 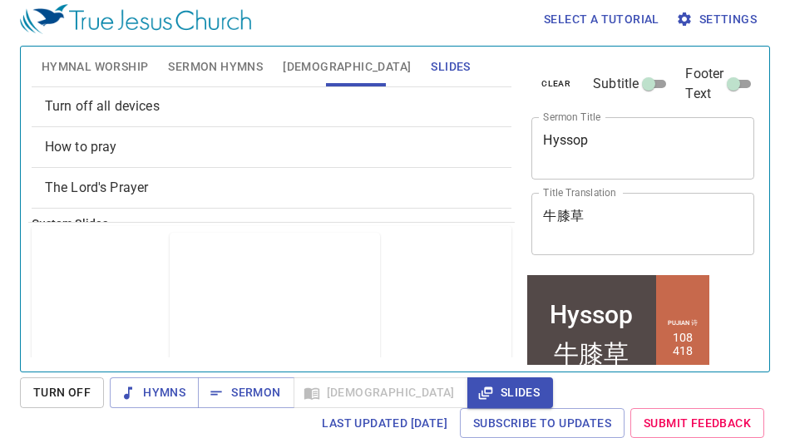 I want to click on li: 108, so click(x=158, y=65).